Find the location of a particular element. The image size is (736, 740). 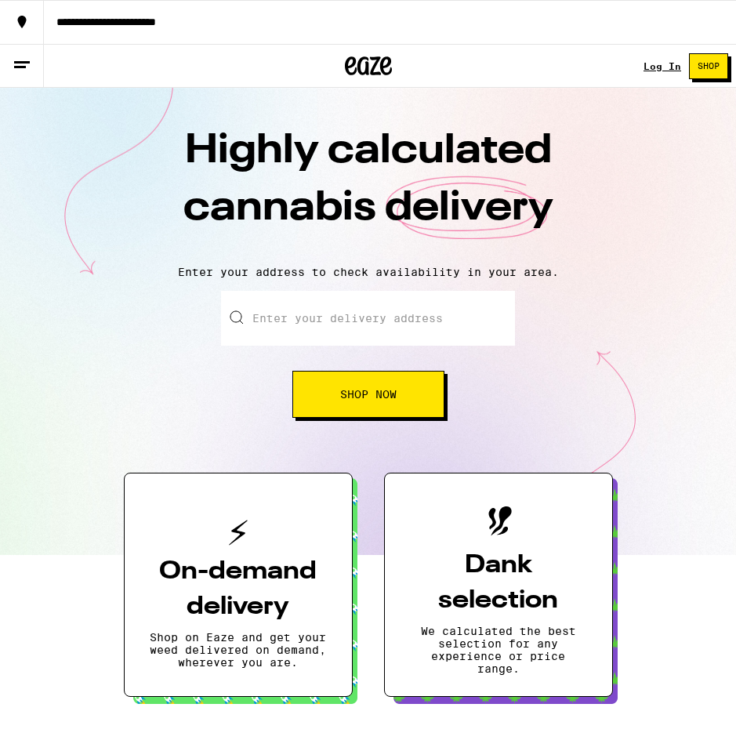

span: Shop is located at coordinates (708, 66).